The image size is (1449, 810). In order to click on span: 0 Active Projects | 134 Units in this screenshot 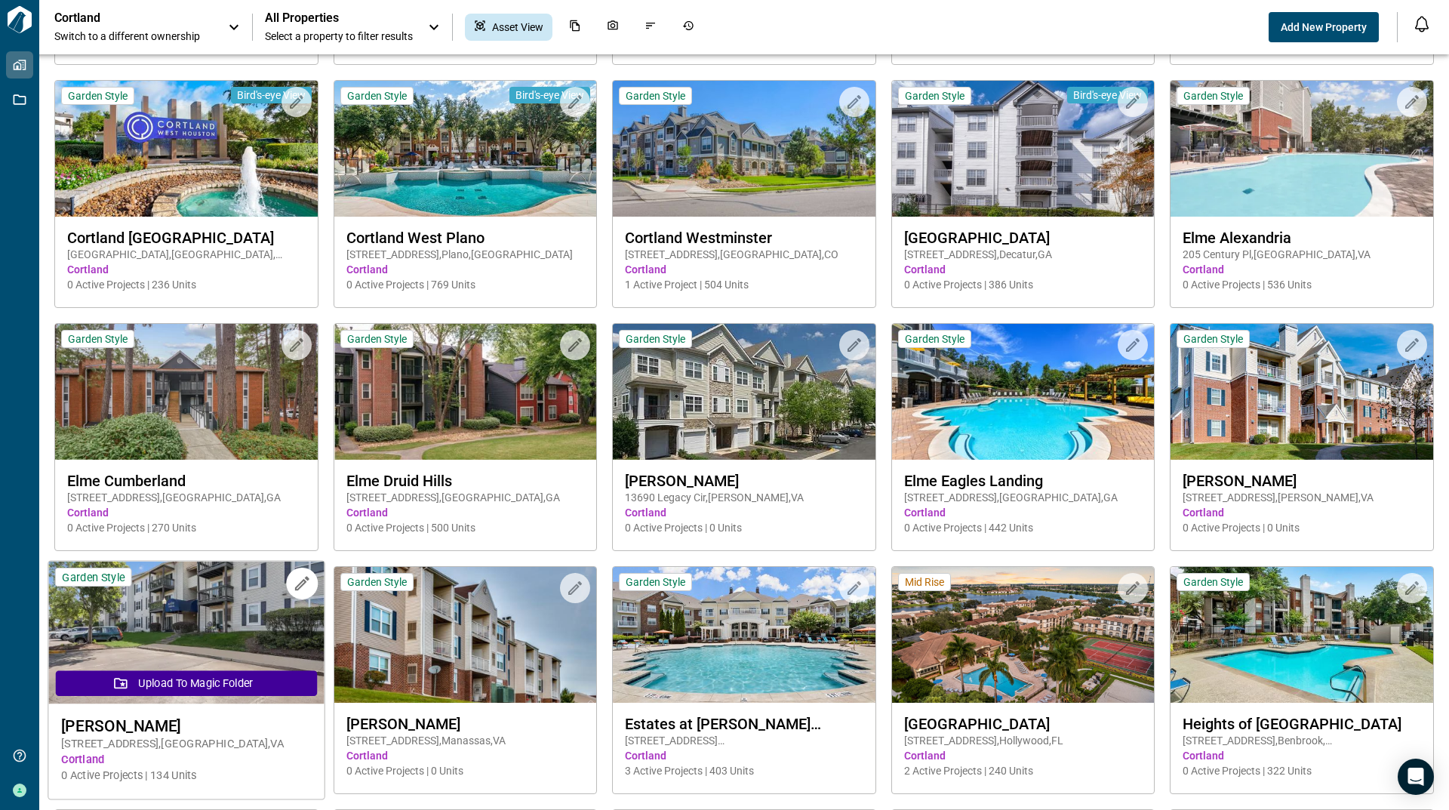, I will do `click(186, 775)`.